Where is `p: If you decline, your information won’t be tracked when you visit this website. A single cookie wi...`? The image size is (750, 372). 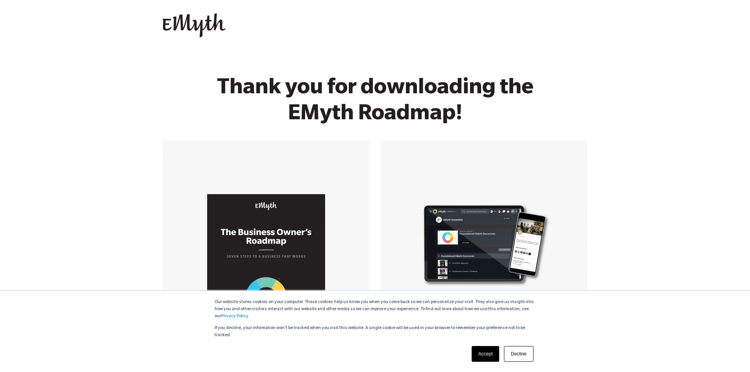 p: If you decline, your information won’t be tracked when you visit this website. A single cookie wi... is located at coordinates (375, 332).